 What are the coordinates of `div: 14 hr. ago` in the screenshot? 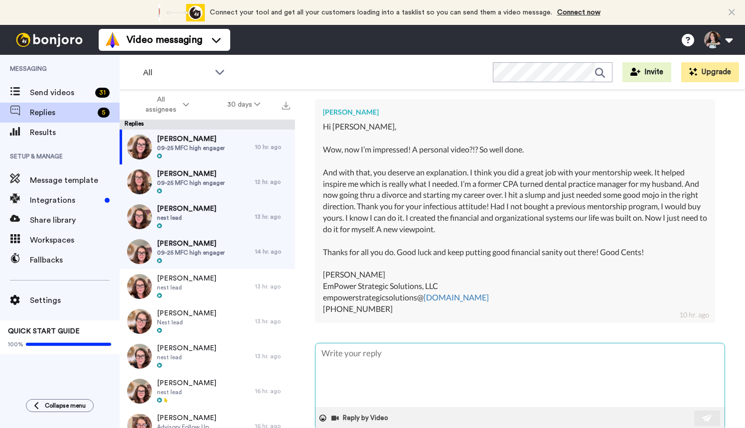 It's located at (273, 252).